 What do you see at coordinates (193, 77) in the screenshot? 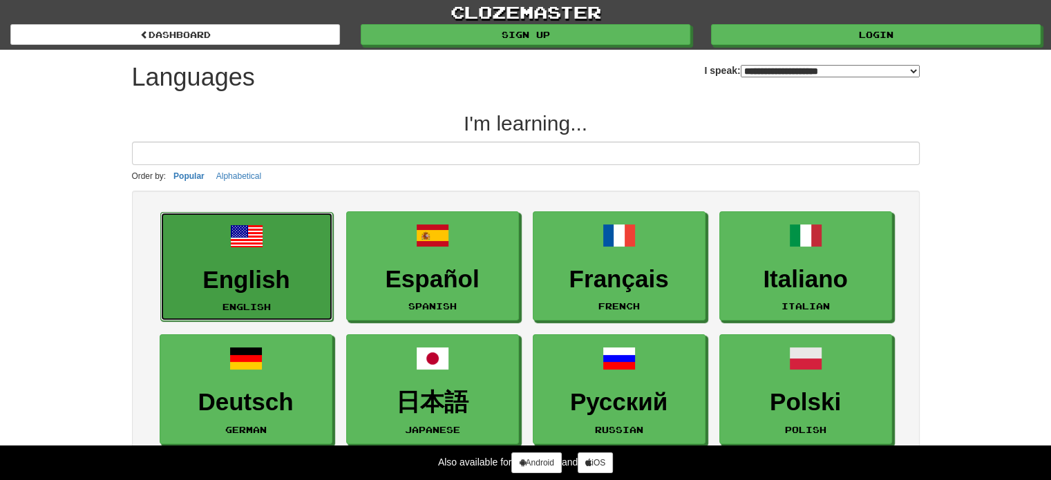
I see `h1: Languages` at bounding box center [193, 77].